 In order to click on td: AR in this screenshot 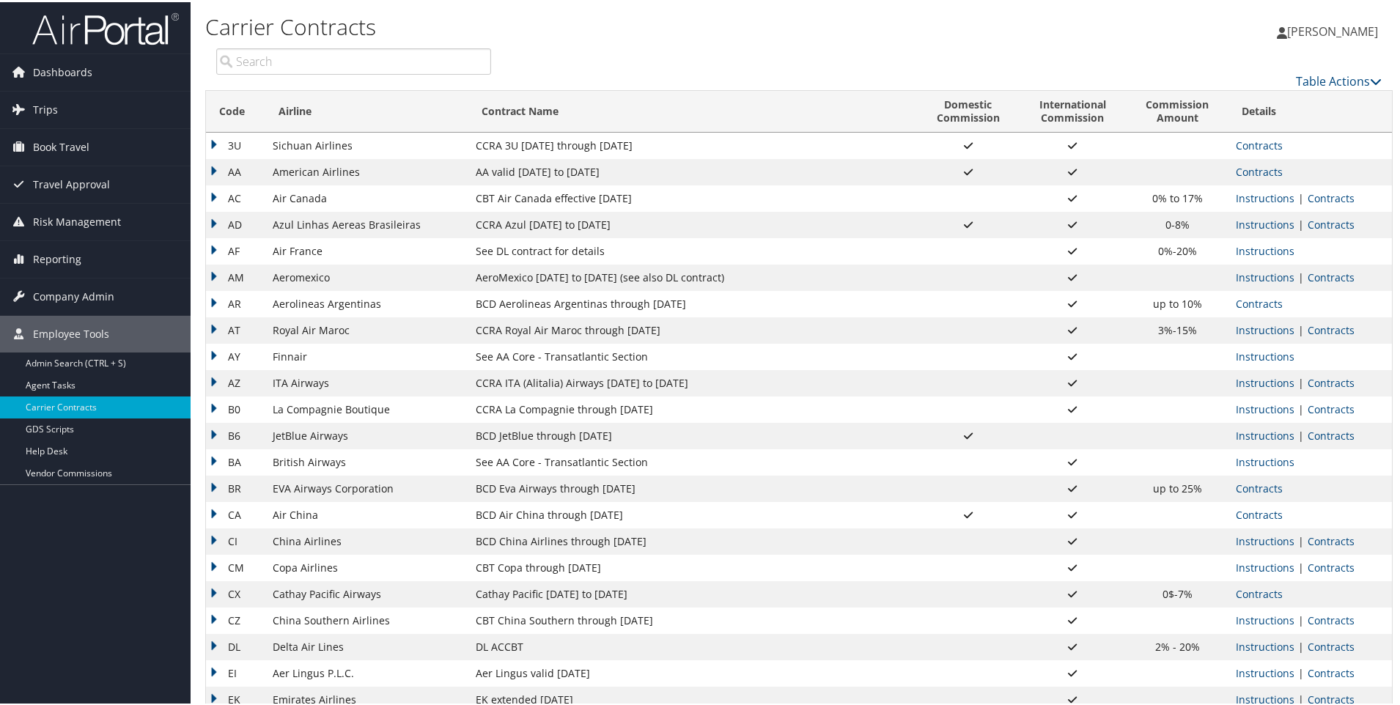, I will do `click(235, 302)`.